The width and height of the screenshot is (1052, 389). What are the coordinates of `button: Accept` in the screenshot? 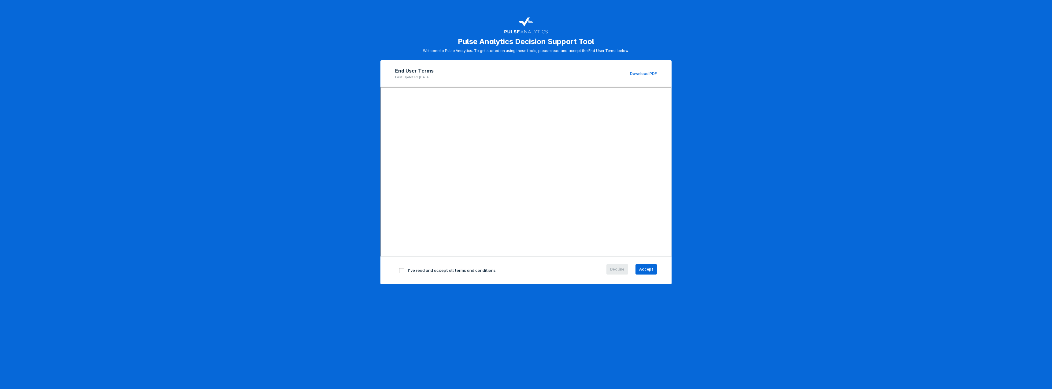 It's located at (646, 269).